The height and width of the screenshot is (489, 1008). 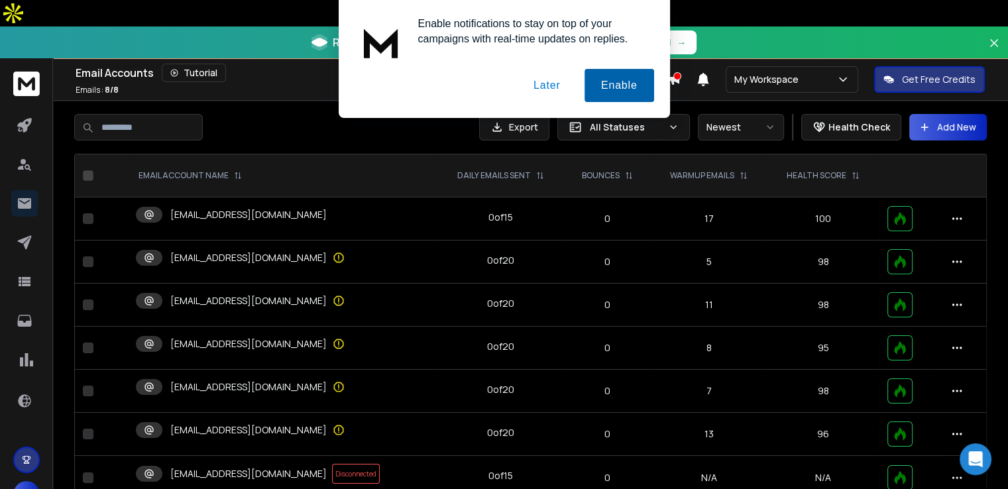 What do you see at coordinates (619, 86) in the screenshot?
I see `button: Enable` at bounding box center [619, 86].